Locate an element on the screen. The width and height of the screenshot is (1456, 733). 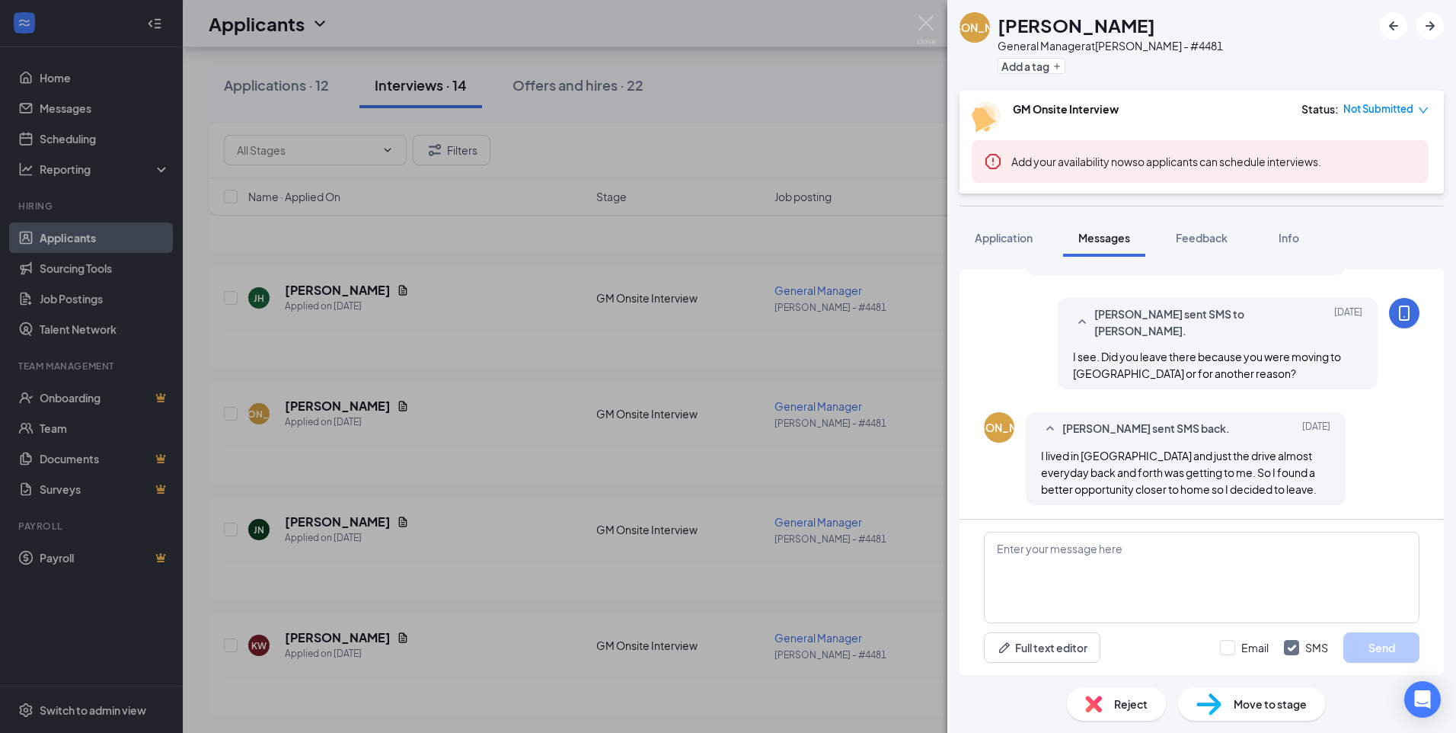
span: Feedback is located at coordinates (1202, 238).